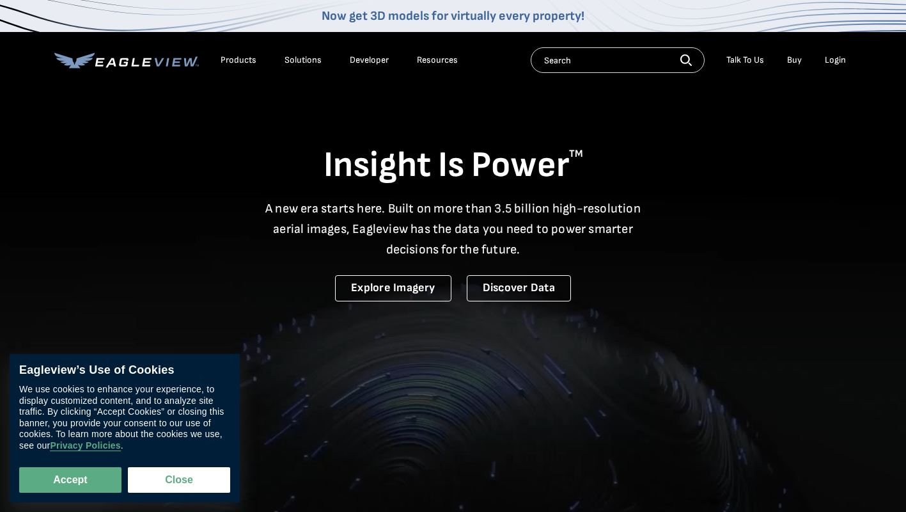 The width and height of the screenshot is (906, 512). Describe the element at coordinates (576, 153) in the screenshot. I see `sup: TM` at that location.